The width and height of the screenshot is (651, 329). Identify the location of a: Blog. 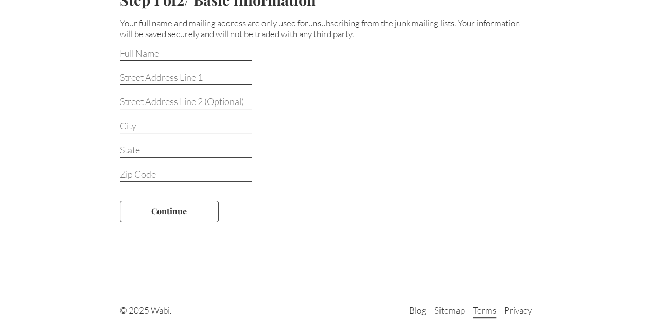
(417, 310).